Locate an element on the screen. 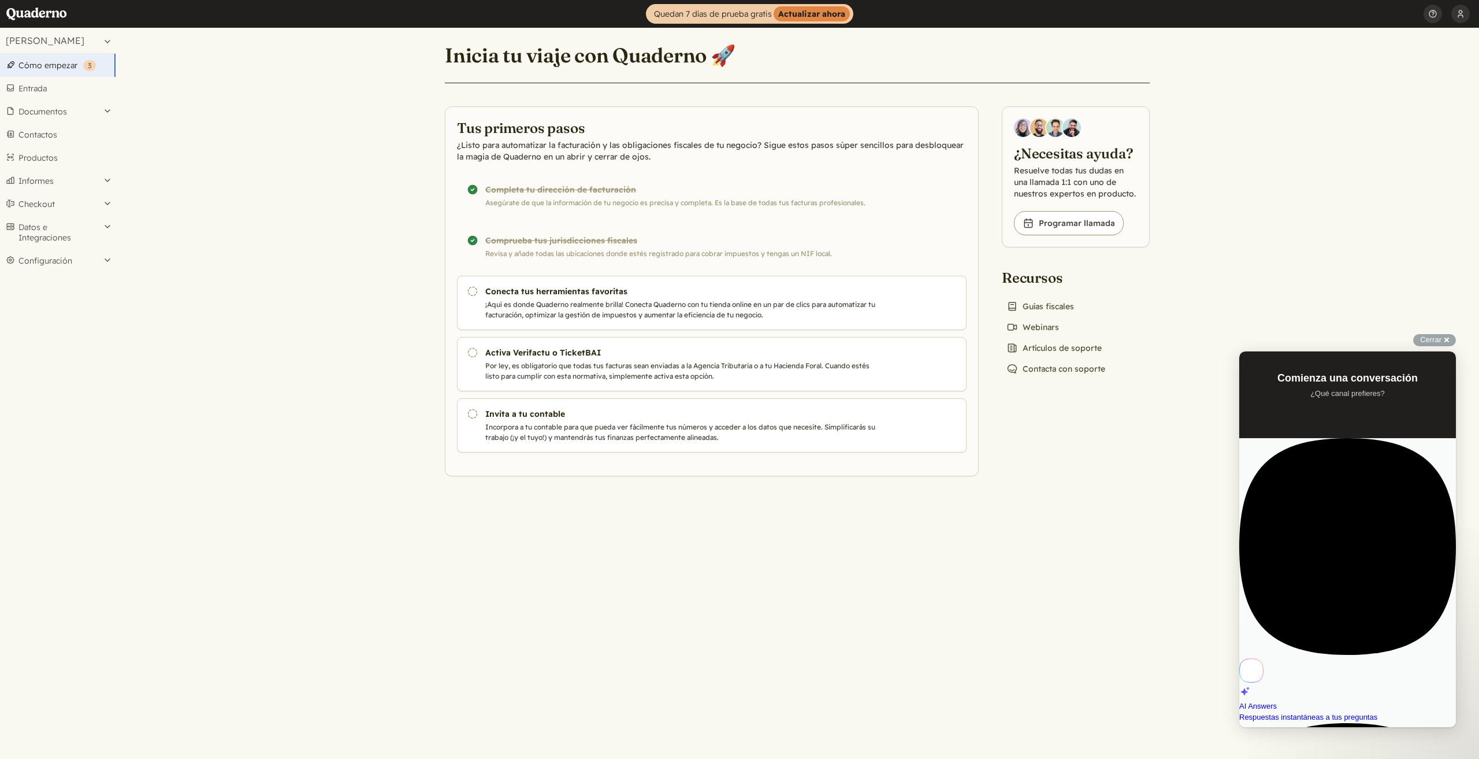 The width and height of the screenshot is (1479, 759). h3: Conecta tus herramientas favoritas is located at coordinates (683, 291).